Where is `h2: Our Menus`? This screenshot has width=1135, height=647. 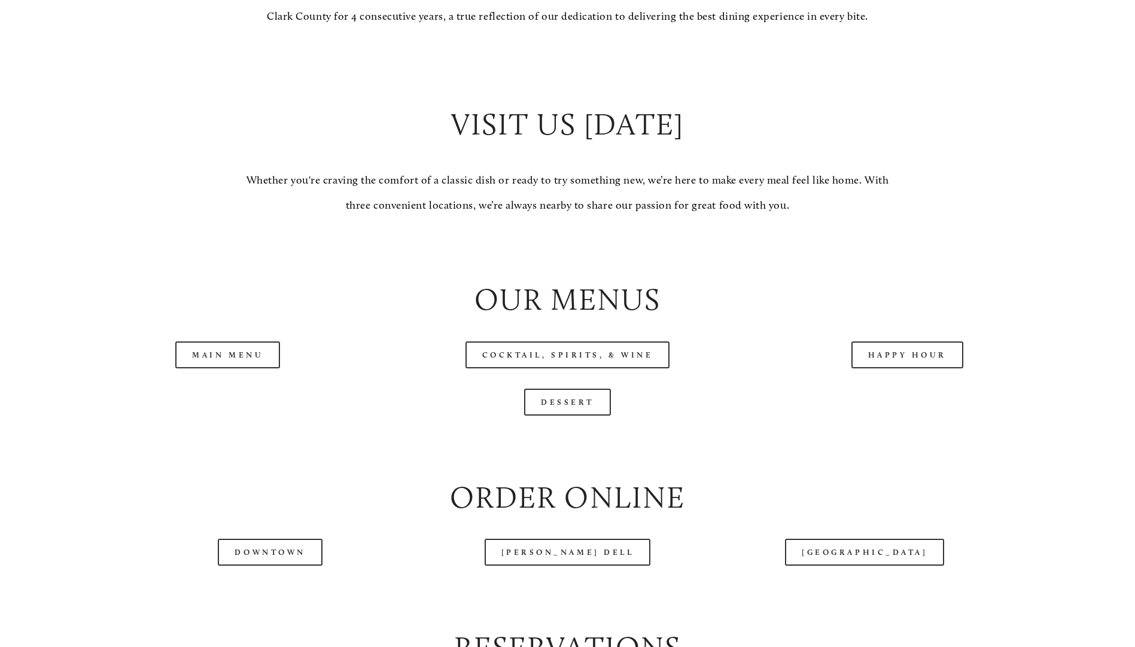
h2: Our Menus is located at coordinates (567, 300).